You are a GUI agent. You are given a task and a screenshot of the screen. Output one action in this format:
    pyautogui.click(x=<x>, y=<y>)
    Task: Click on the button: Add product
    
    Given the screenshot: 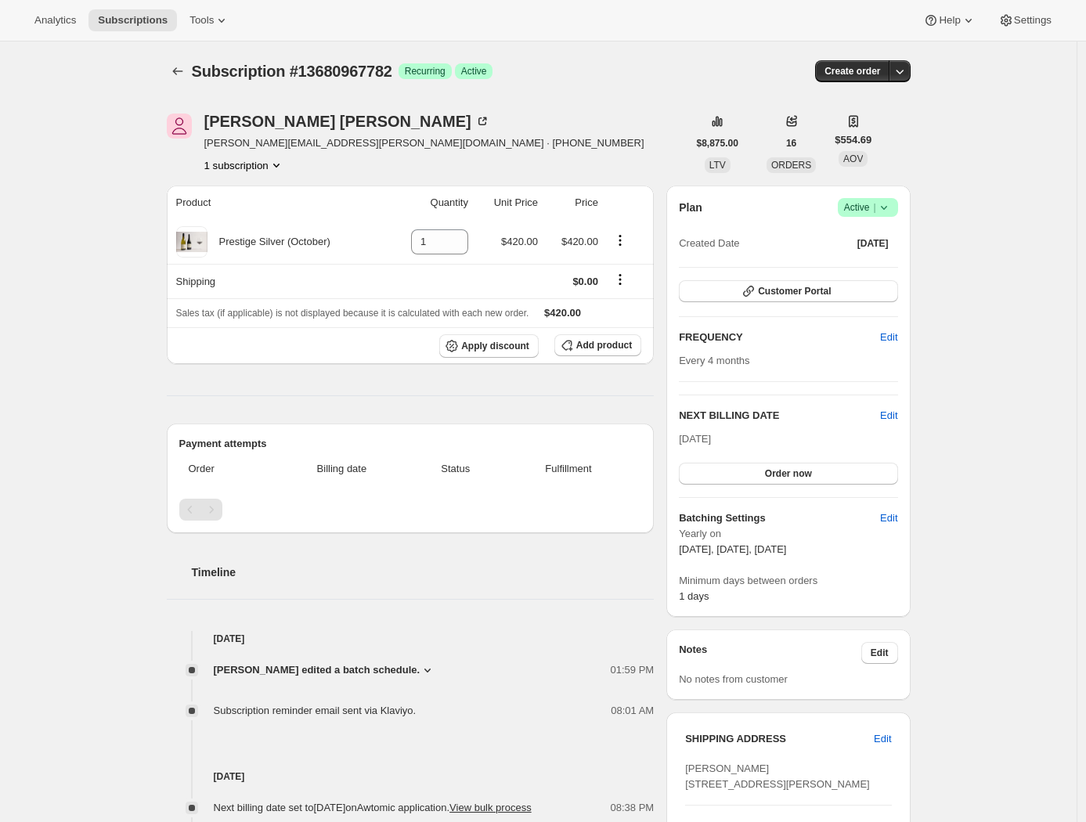 What is the action you would take?
    pyautogui.click(x=597, y=345)
    